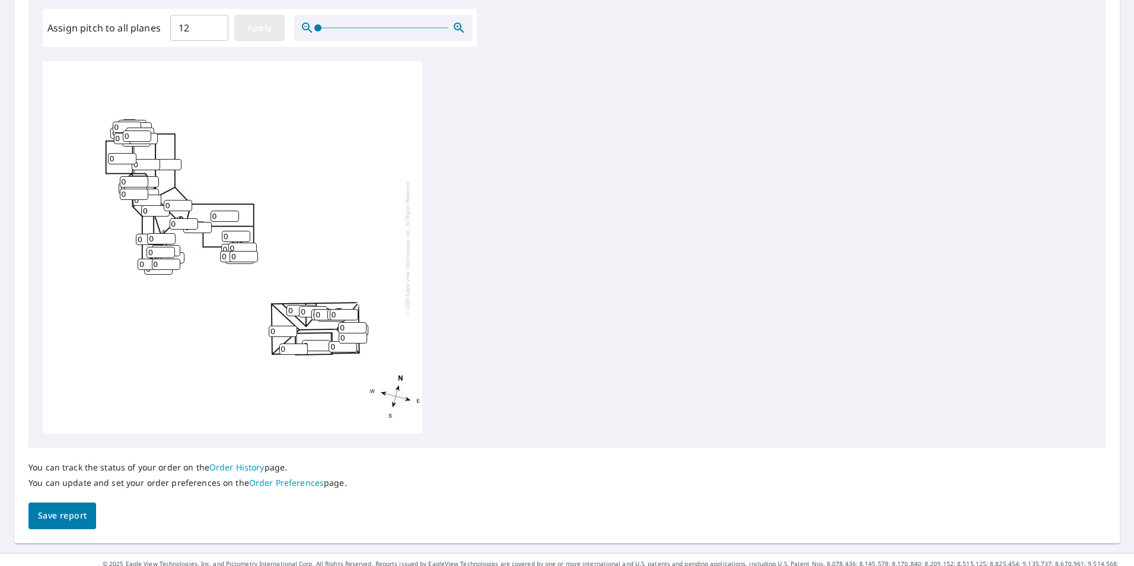 This screenshot has height=566, width=1134. I want to click on span: Apply, so click(259, 28).